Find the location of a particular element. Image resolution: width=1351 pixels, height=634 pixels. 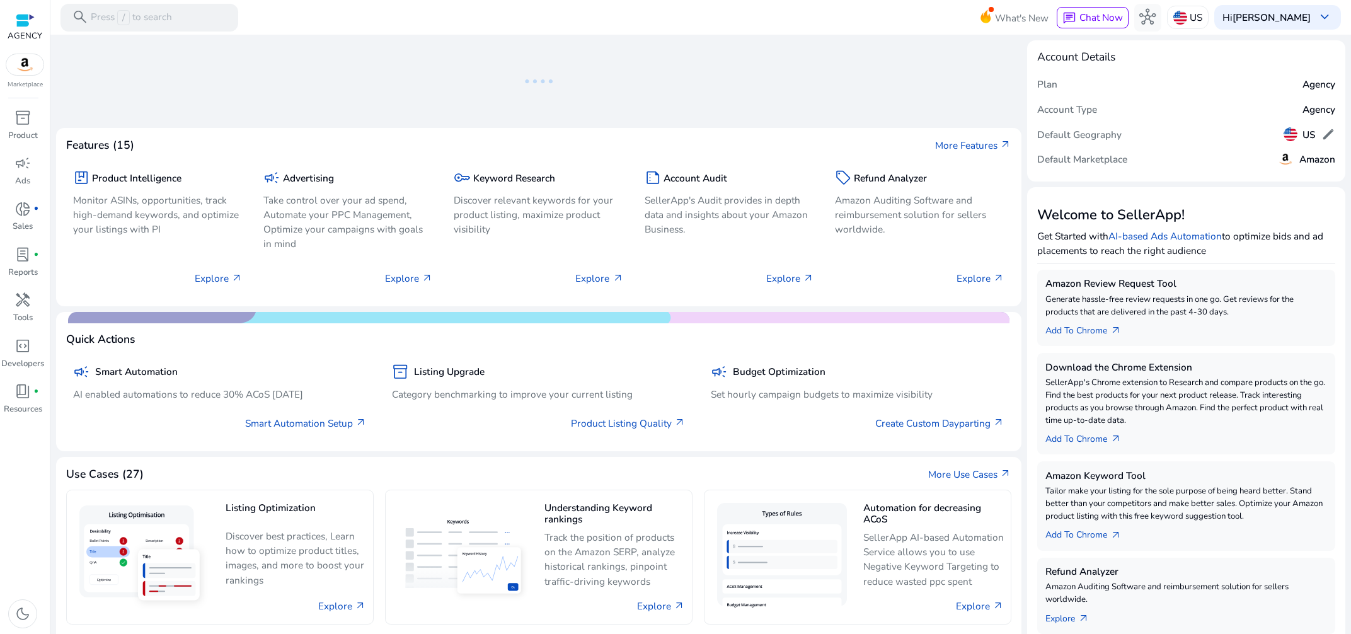

h5: Automation for decreasing ACoS is located at coordinates (933, 514).